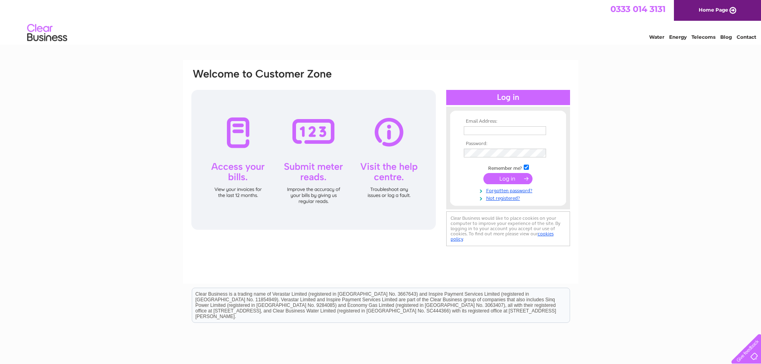 Image resolution: width=761 pixels, height=364 pixels. I want to click on a: Energy, so click(678, 37).